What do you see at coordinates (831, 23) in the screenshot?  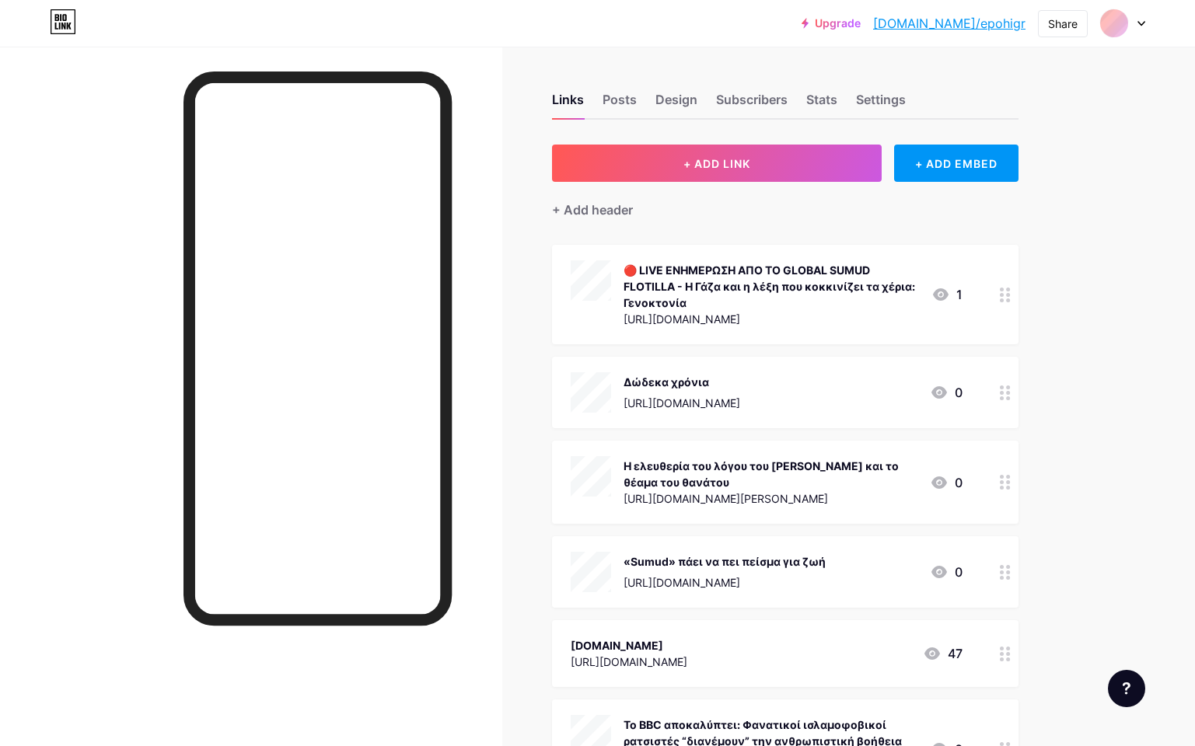 I see `a: Upgrade` at bounding box center [831, 23].